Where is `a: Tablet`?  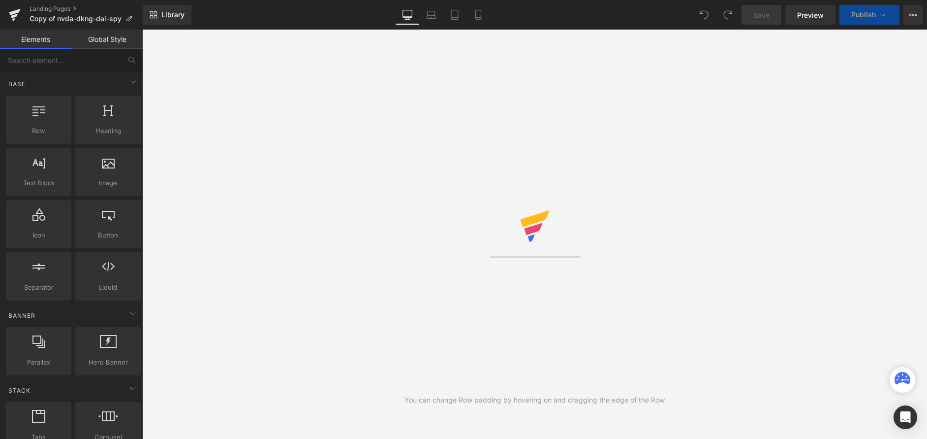 a: Tablet is located at coordinates (455, 15).